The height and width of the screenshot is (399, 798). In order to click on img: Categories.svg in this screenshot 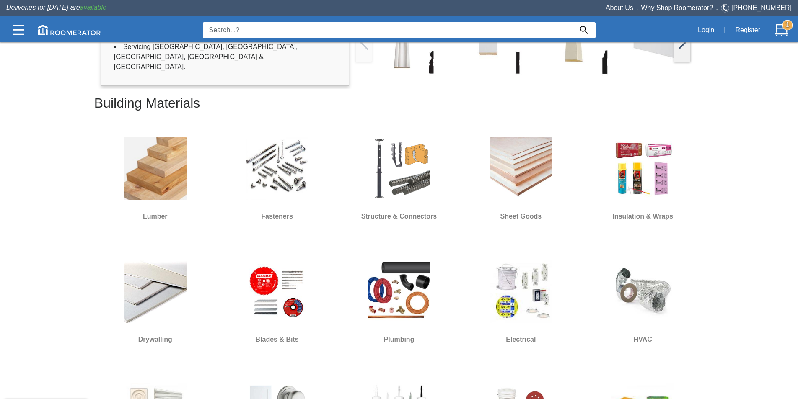, I will do `click(18, 30)`.